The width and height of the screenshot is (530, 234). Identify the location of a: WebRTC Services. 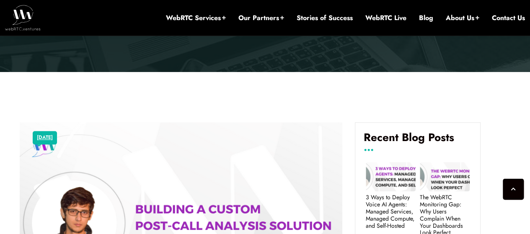
(196, 18).